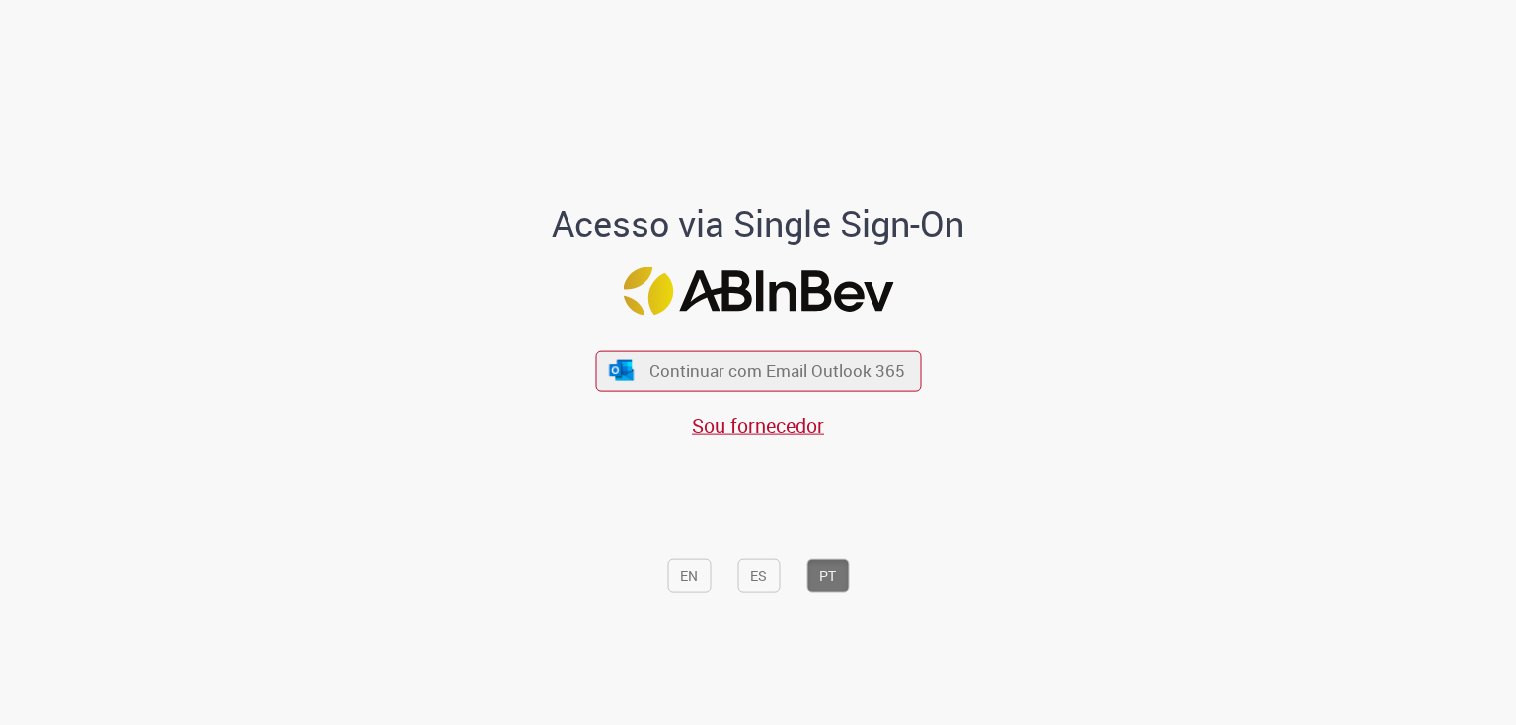 The height and width of the screenshot is (725, 1516). What do you see at coordinates (758, 425) in the screenshot?
I see `span: Sou fornecedor` at bounding box center [758, 425].